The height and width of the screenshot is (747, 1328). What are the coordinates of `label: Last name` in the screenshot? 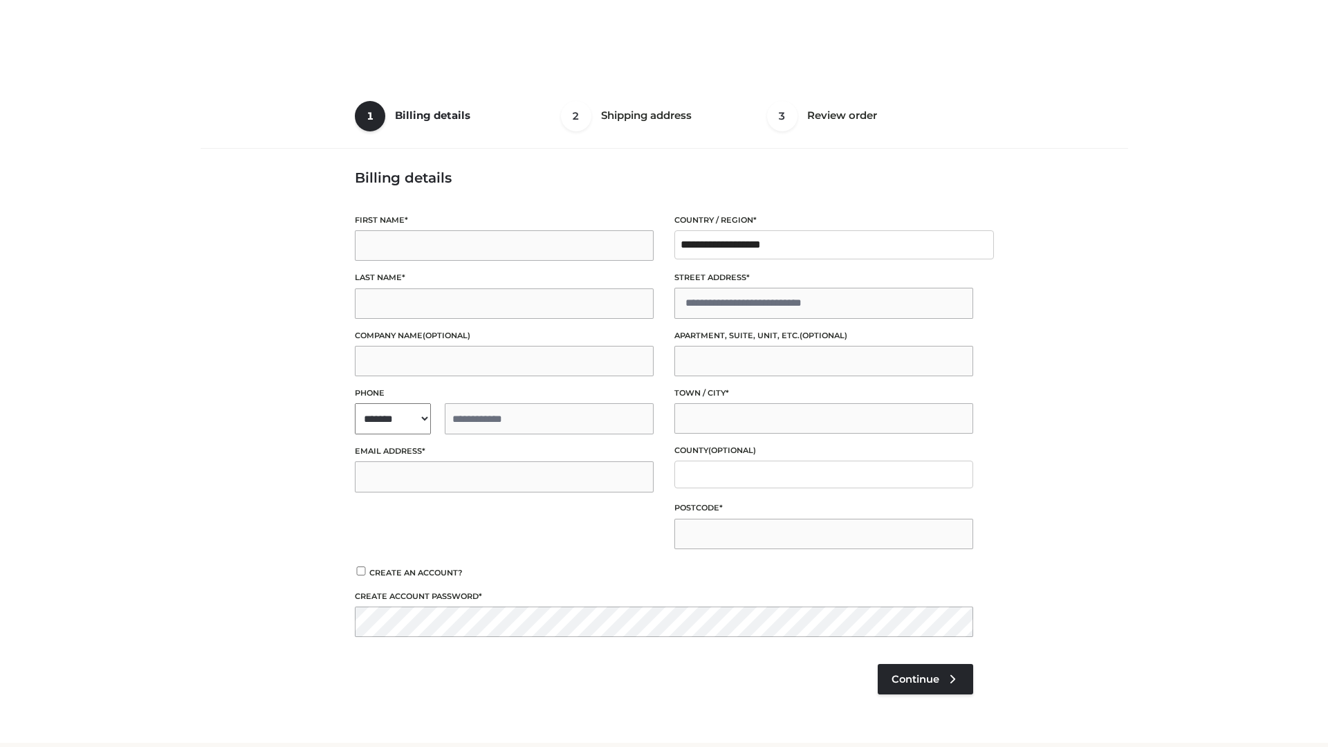 It's located at (504, 277).